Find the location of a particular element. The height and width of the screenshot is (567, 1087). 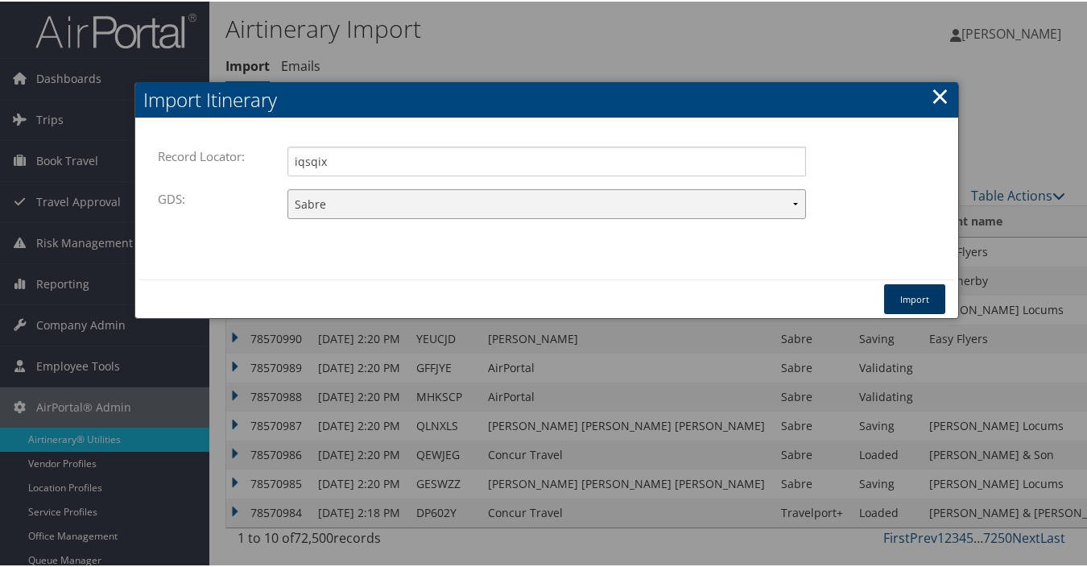

h2: Import Itinerary is located at coordinates (547, 98).